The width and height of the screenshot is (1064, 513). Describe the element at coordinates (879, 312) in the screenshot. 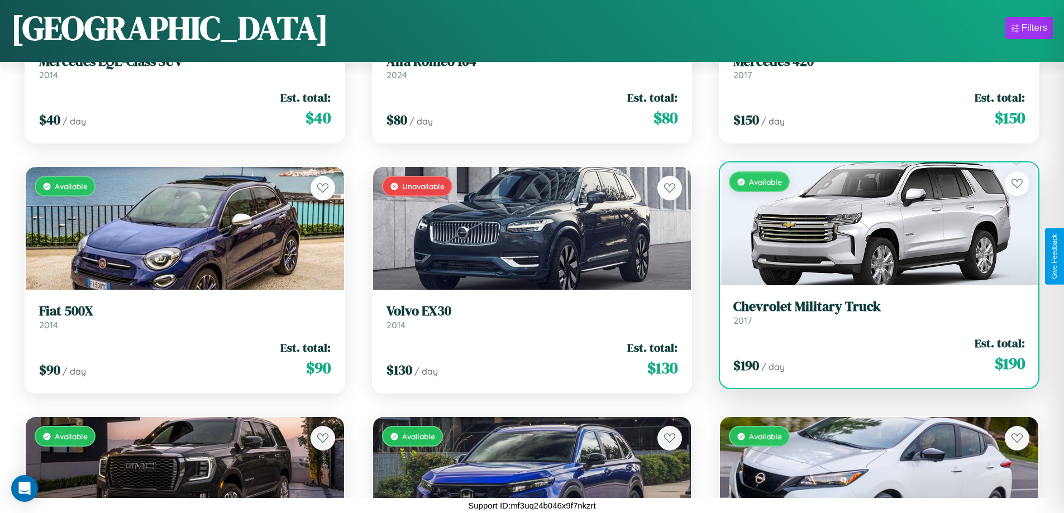

I see `a: Chevrolet Military Truck2017` at that location.